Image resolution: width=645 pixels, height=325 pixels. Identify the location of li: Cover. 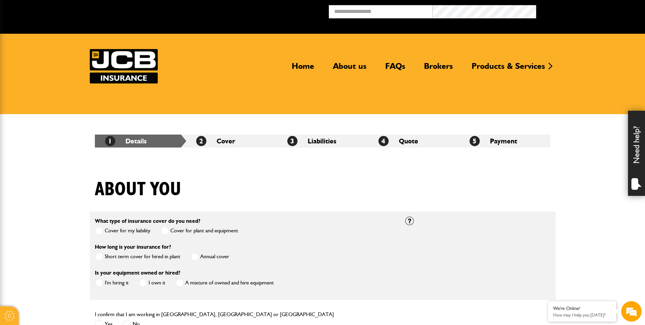
(232, 141).